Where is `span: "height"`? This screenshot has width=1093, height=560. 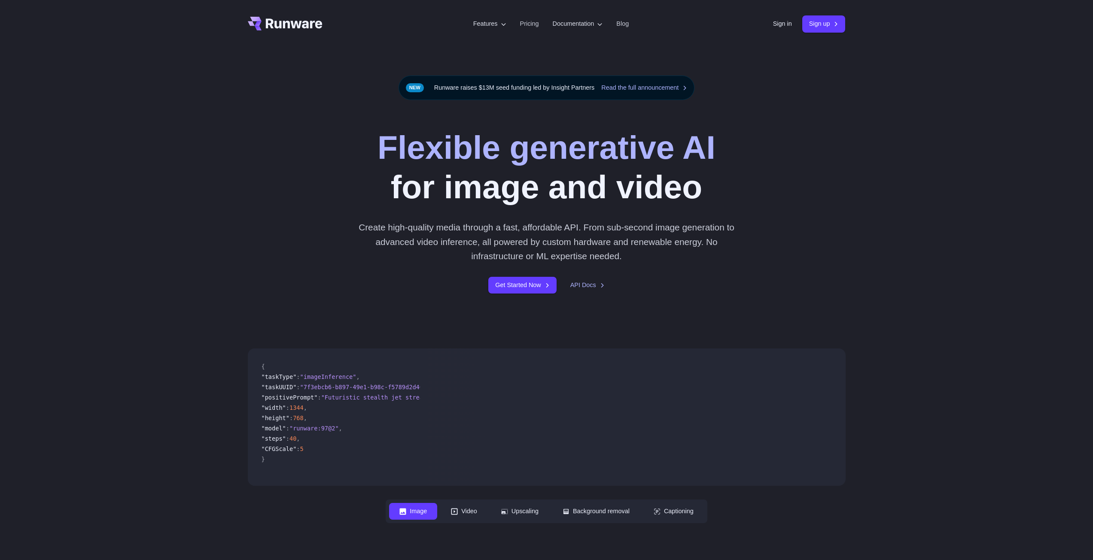 span: "height" is located at coordinates (275, 418).